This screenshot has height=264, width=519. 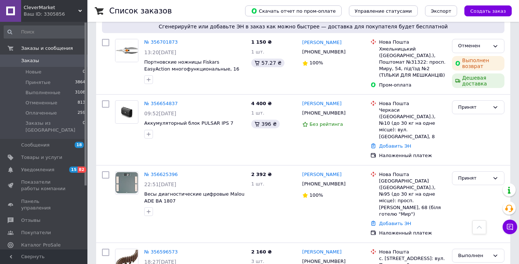 I want to click on span: Заказы и сообщения, so click(x=47, y=48).